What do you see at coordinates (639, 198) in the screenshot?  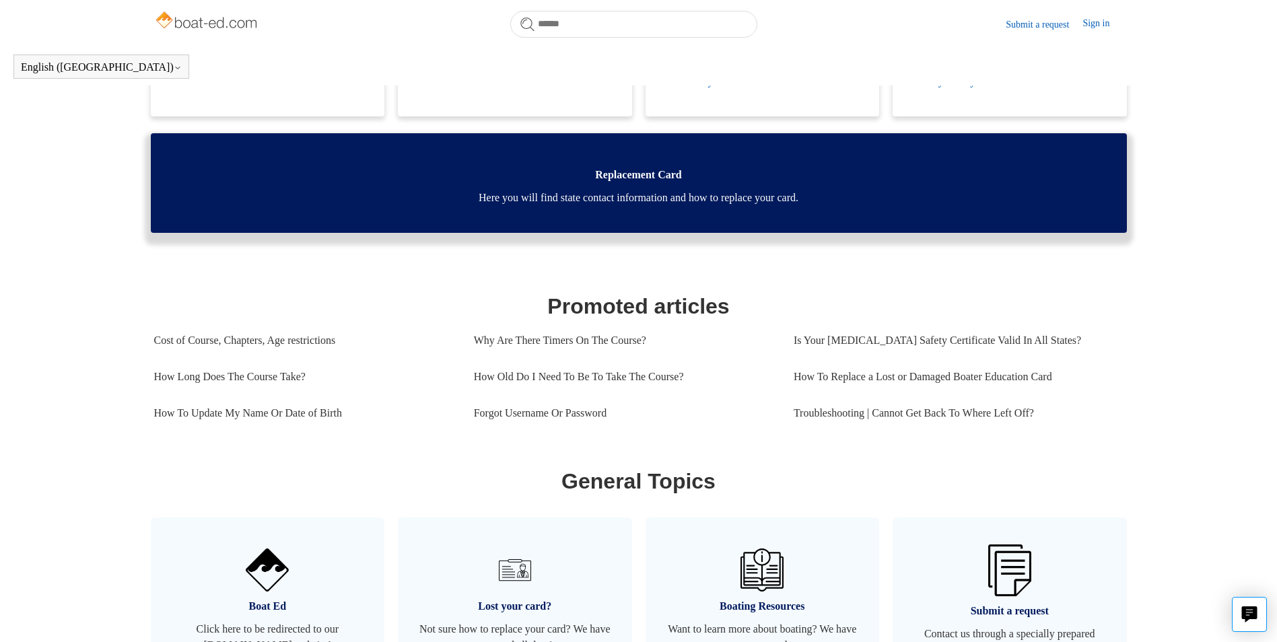 I see `span: Here you will find state contact information and how to replace your card.` at bounding box center [639, 198].